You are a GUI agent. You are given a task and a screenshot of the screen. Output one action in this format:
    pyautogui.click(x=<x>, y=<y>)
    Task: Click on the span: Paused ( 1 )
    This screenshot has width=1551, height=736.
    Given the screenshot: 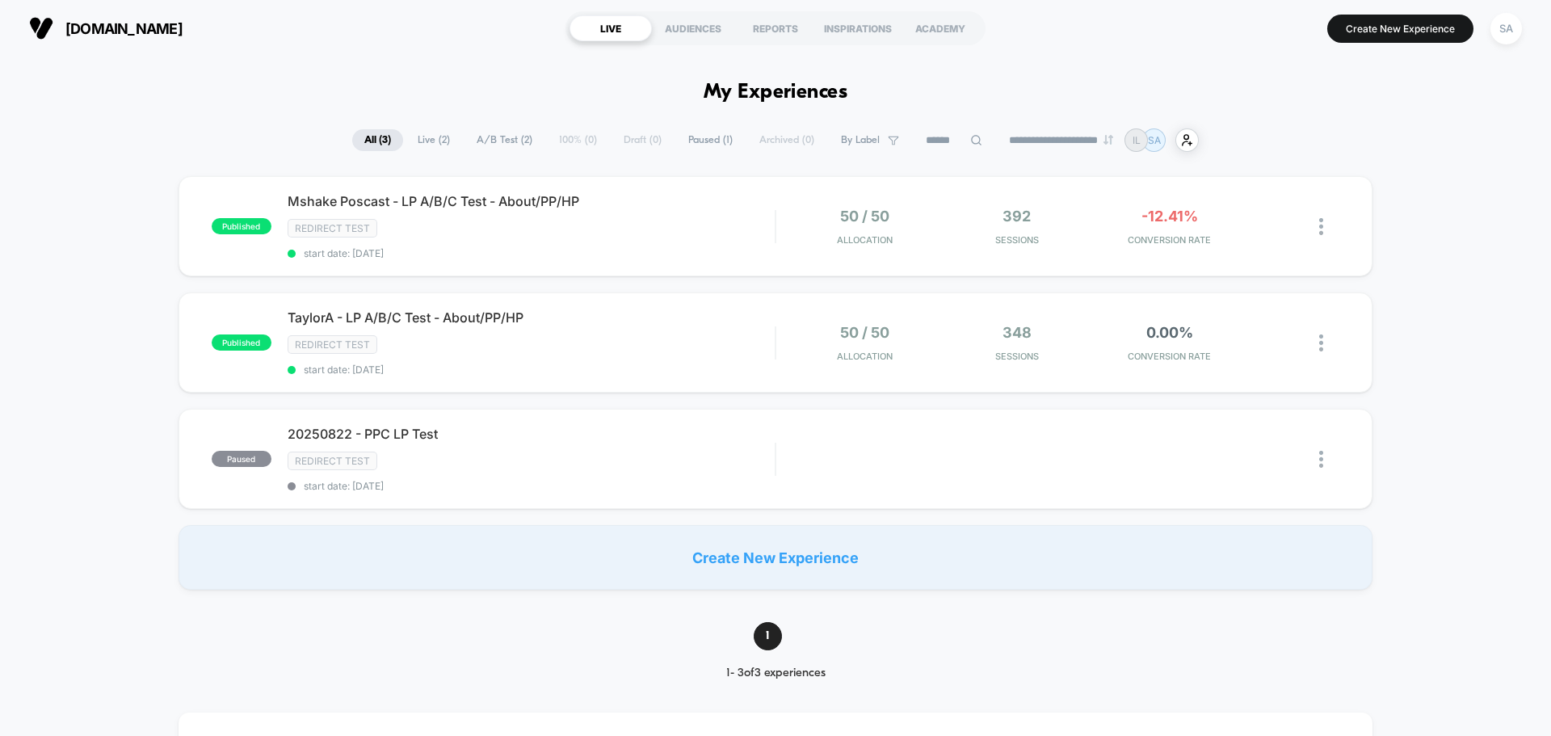 What is the action you would take?
    pyautogui.click(x=710, y=140)
    